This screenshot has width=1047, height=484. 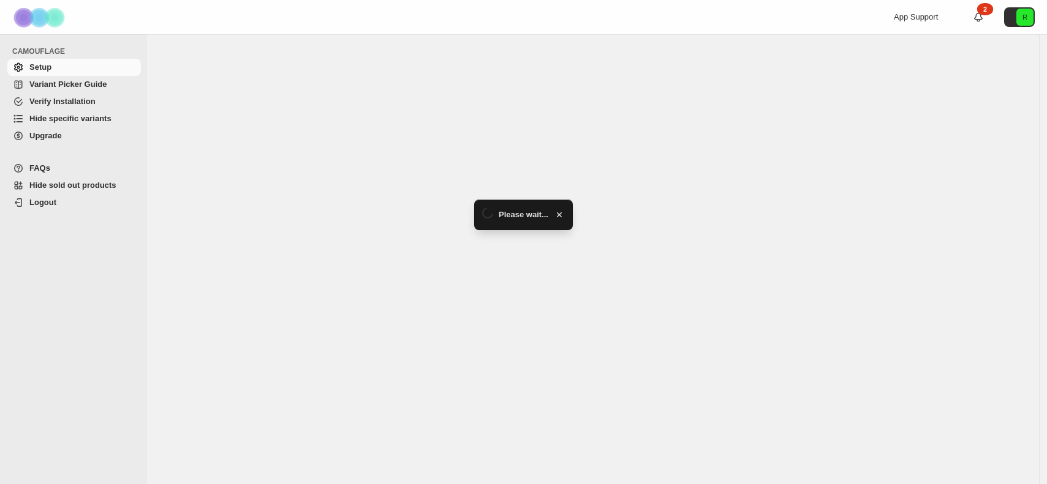 I want to click on span: FAQs, so click(x=40, y=168).